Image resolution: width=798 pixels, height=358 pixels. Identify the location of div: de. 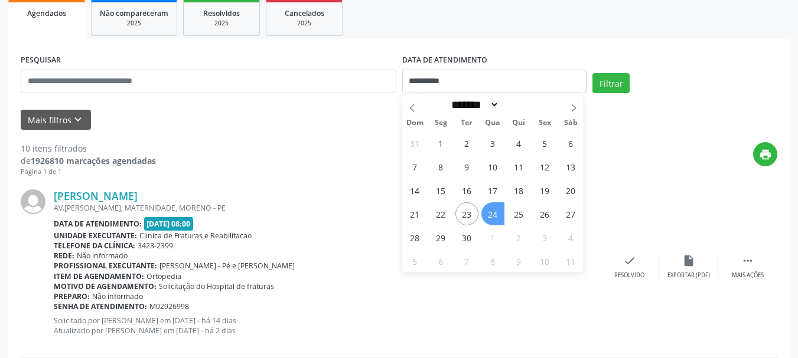
(88, 161).